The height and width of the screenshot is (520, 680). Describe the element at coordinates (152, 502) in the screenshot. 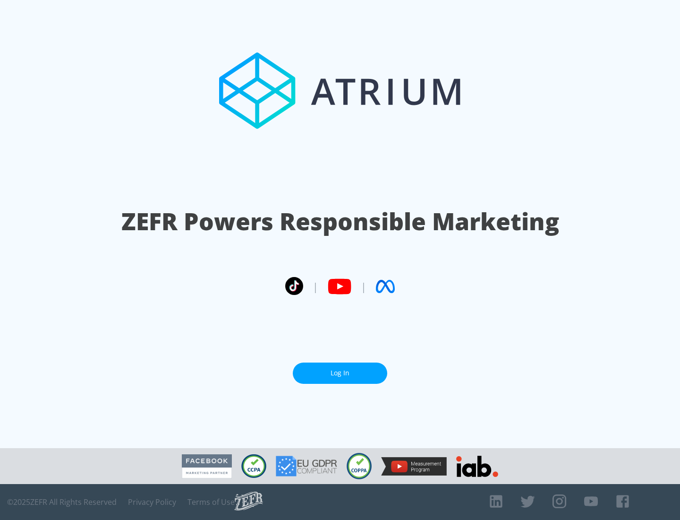

I see `a: Privacy Policy` at that location.